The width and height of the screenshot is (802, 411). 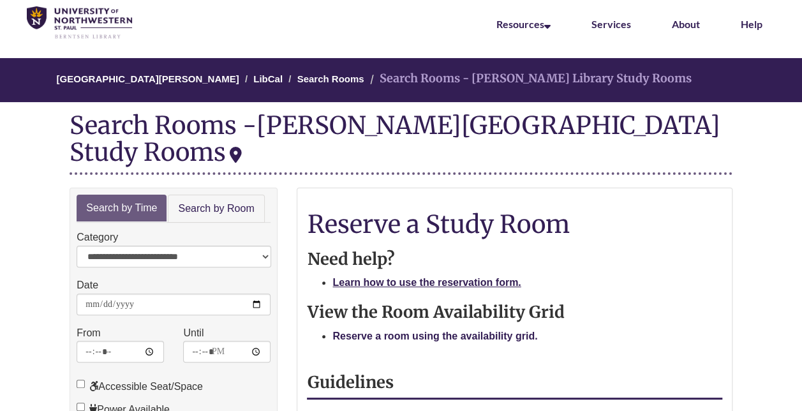 What do you see at coordinates (350, 382) in the screenshot?
I see `strong: Guidelines` at bounding box center [350, 382].